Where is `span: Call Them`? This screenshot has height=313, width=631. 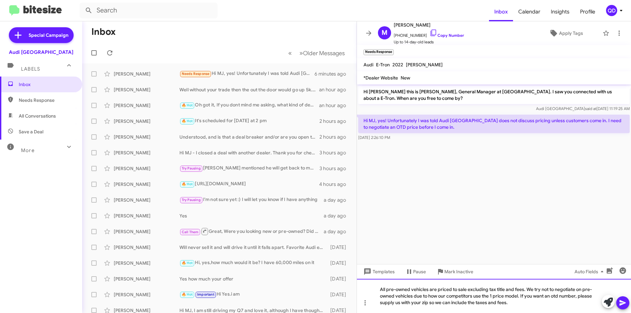 span: Call Them is located at coordinates (190, 232).